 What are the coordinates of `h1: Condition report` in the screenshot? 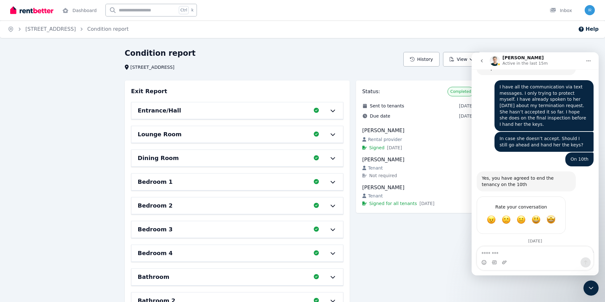 It's located at (160, 53).